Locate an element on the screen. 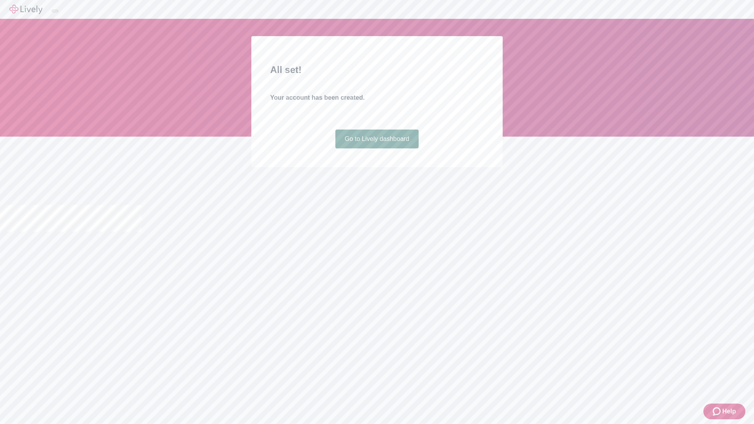 The image size is (754, 424). button: Zendesk support iconHelp is located at coordinates (724, 411).